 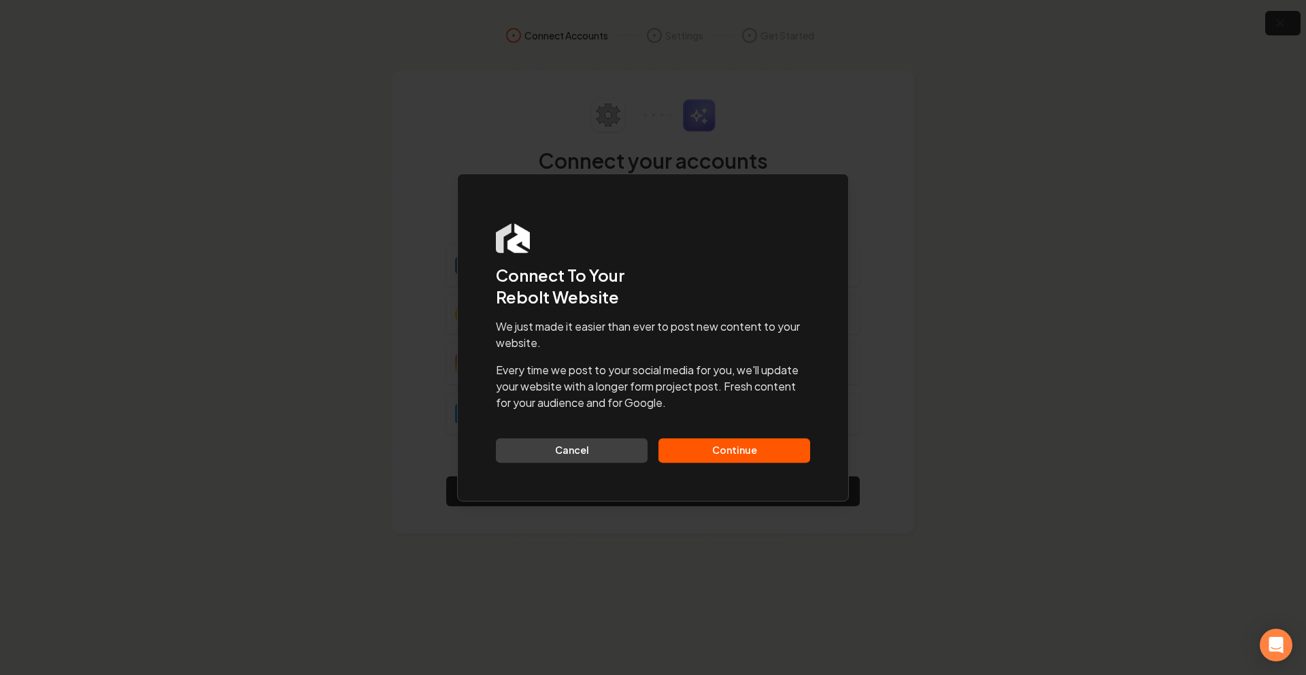 What do you see at coordinates (513, 238) in the screenshot?
I see `img: Rebolt Logo` at bounding box center [513, 238].